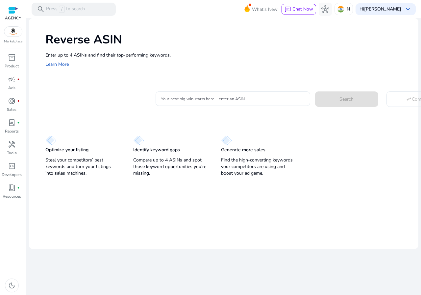 Image resolution: width=421 pixels, height=295 pixels. I want to click on p: IN, so click(348, 9).